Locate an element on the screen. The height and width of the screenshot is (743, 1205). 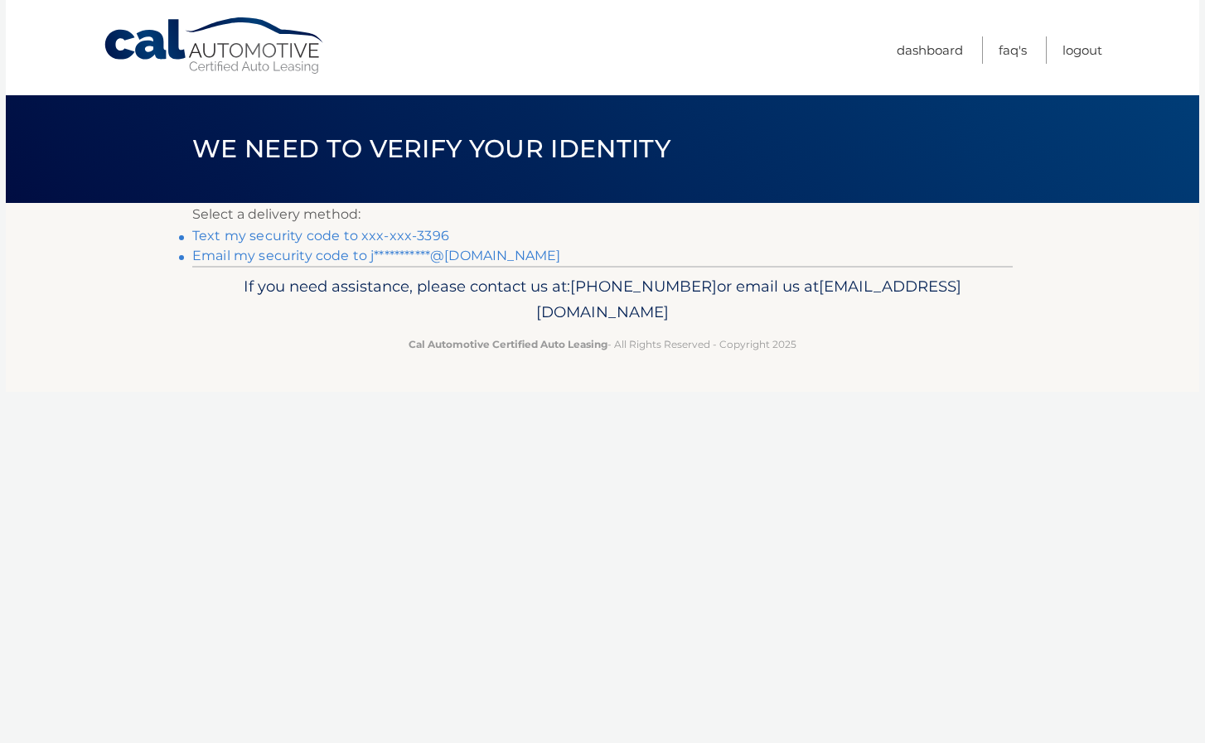
a: Text my security code to xxx-xxx-3396 is located at coordinates (321, 235).